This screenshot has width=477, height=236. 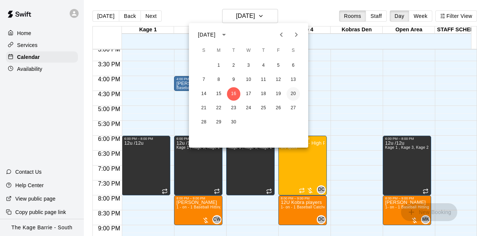 I want to click on button: 20, so click(x=293, y=94).